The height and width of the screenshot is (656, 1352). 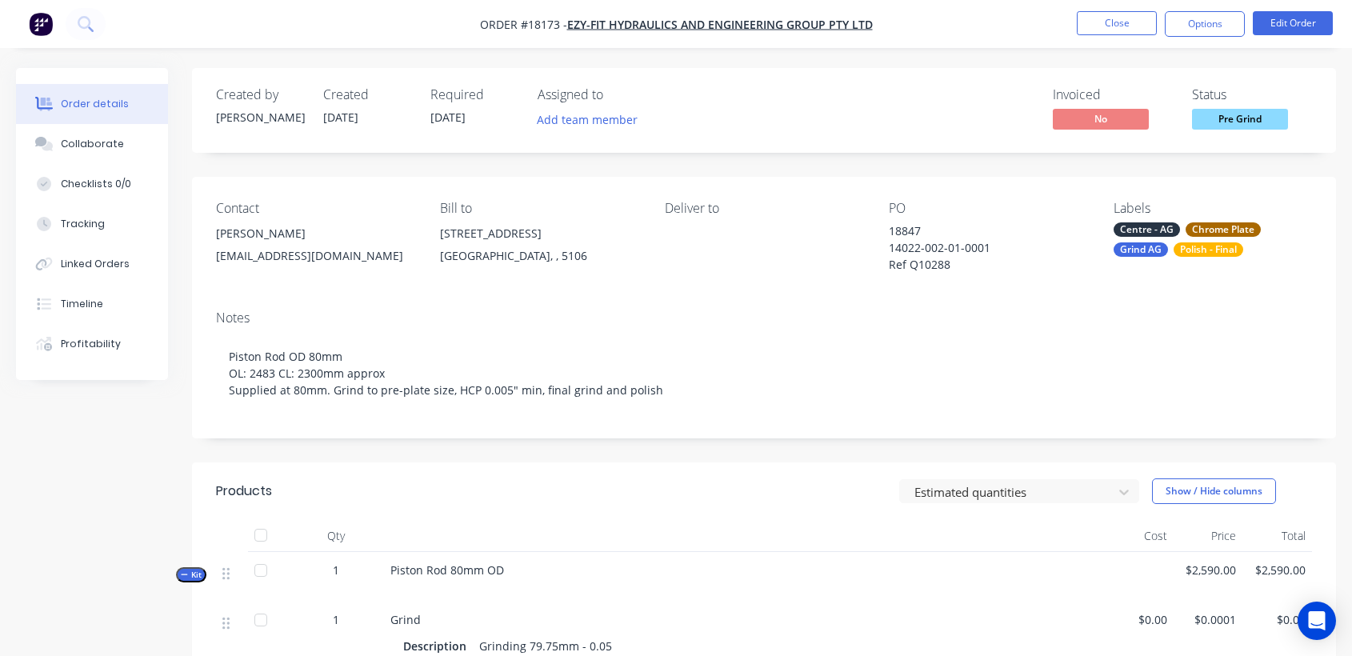 I want to click on span: Order #18173 -, so click(x=523, y=24).